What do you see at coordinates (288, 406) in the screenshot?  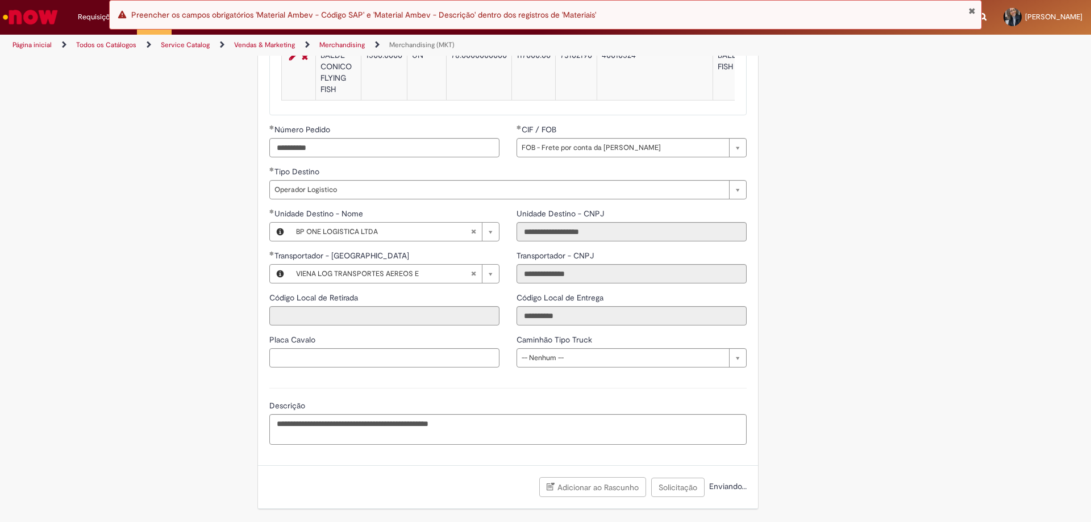 I see `span: Descrição` at bounding box center [288, 406].